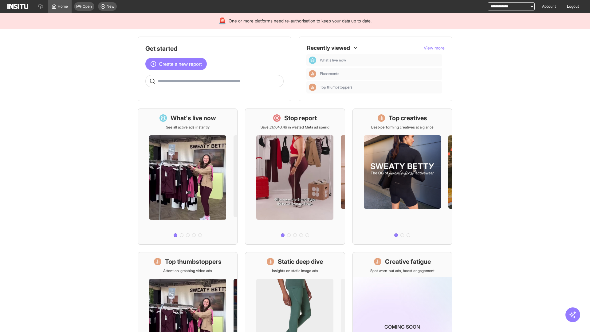  What do you see at coordinates (408, 118) in the screenshot?
I see `h1: Top creatives` at bounding box center [408, 118].